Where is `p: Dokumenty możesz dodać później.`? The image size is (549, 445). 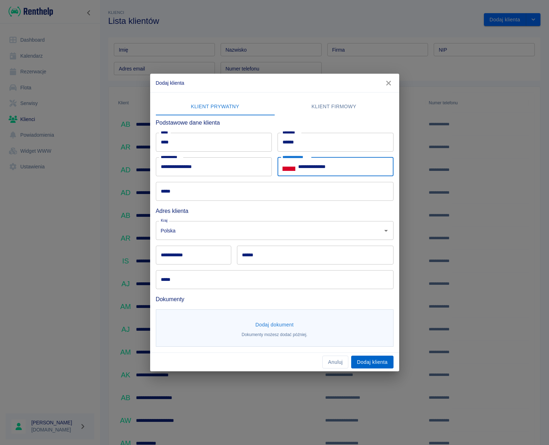
p: Dokumenty możesz dodać później. is located at coordinates (274, 334).